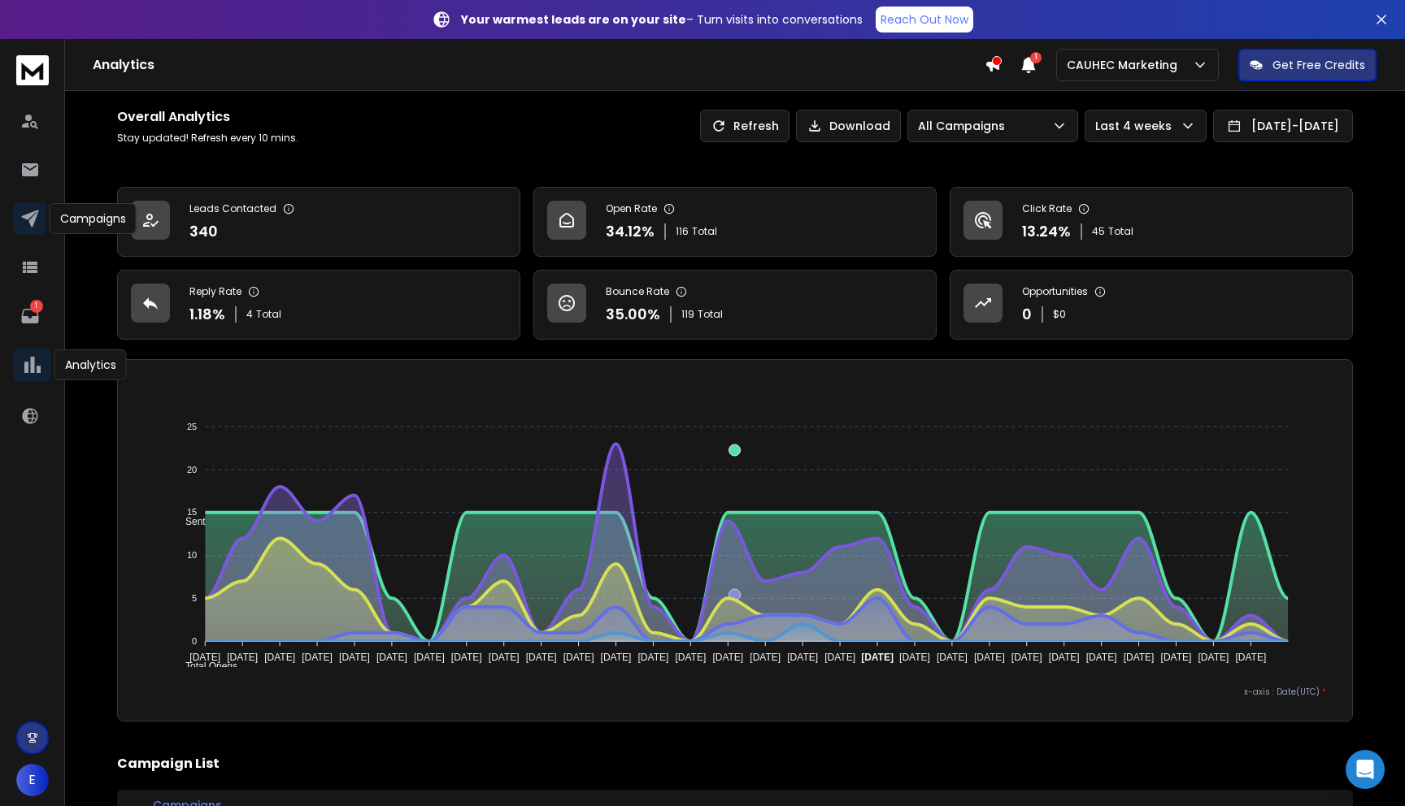 The width and height of the screenshot is (1405, 806). What do you see at coordinates (573, 20) in the screenshot?
I see `strong: Your warmest leads are on your site` at bounding box center [573, 20].